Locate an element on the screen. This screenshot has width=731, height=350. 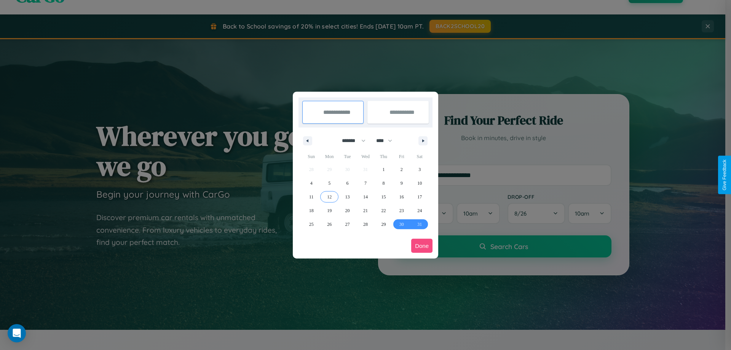
span: 7 is located at coordinates (366, 183).